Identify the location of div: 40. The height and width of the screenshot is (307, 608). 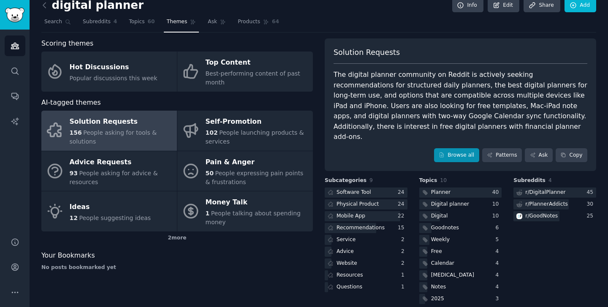
(497, 192).